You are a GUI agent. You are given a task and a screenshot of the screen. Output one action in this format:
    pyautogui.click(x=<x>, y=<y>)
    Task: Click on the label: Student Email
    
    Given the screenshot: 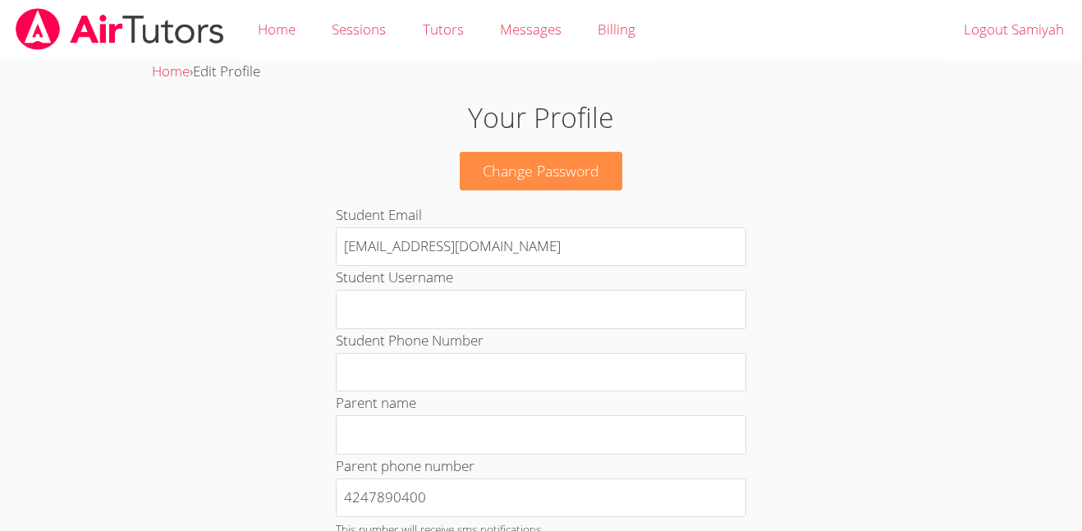 What is the action you would take?
    pyautogui.click(x=378, y=214)
    